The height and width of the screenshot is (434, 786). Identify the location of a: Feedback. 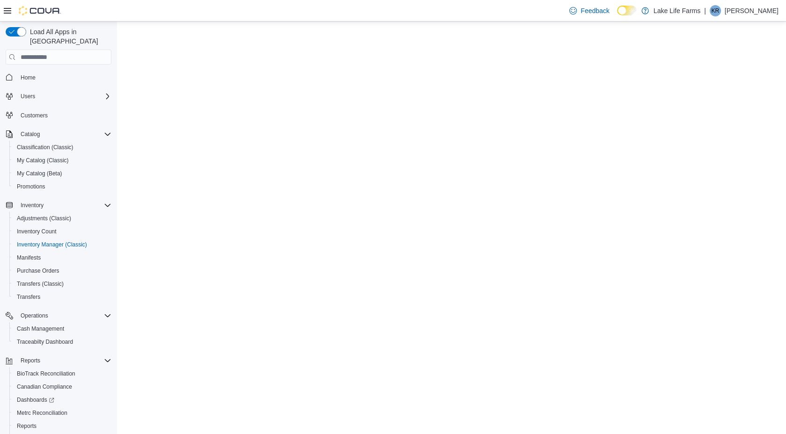
(589, 11).